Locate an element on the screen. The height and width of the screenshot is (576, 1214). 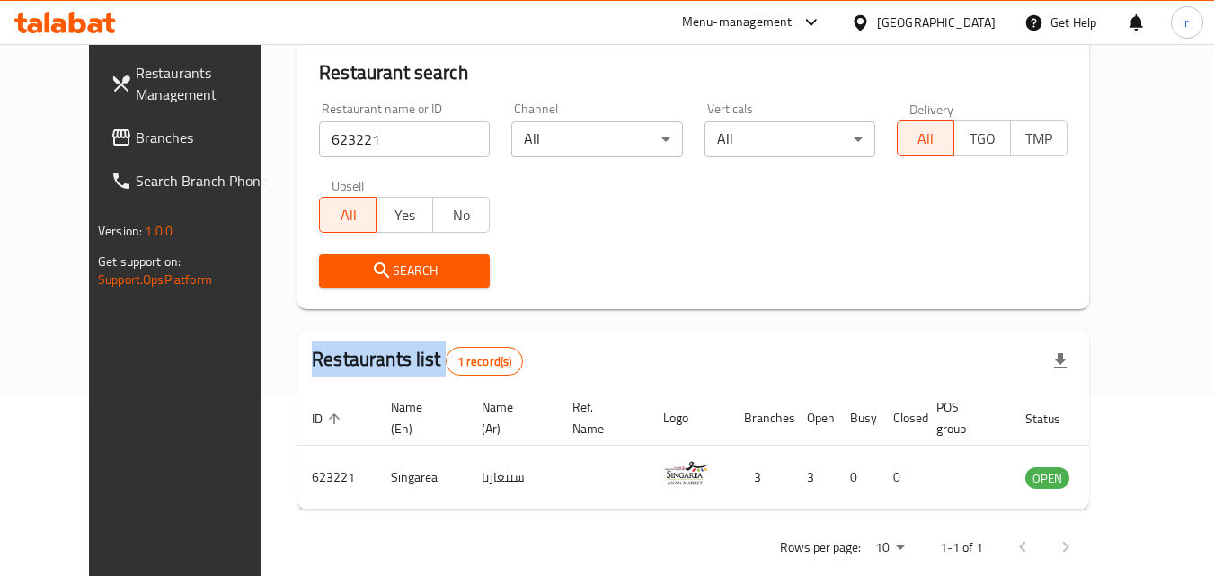
button: TMP is located at coordinates (1039, 138).